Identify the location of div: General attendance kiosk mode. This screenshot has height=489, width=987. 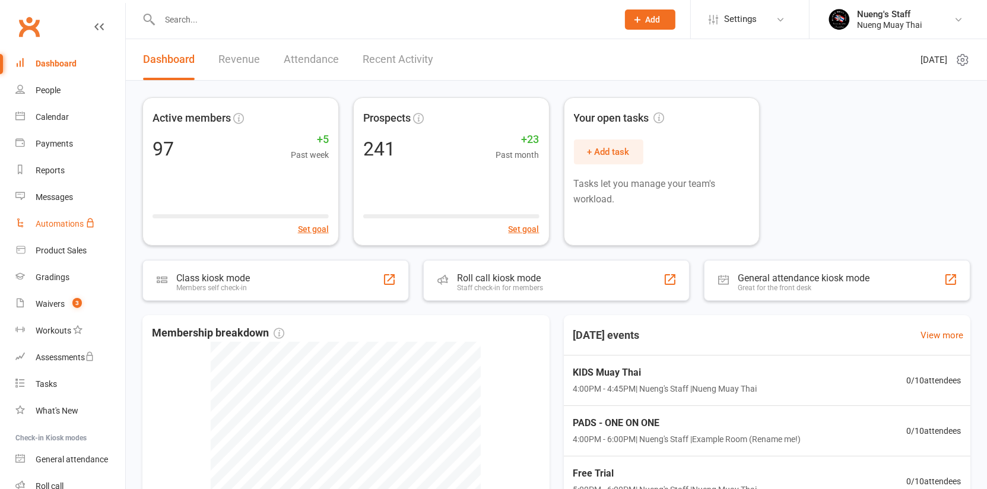
(803, 278).